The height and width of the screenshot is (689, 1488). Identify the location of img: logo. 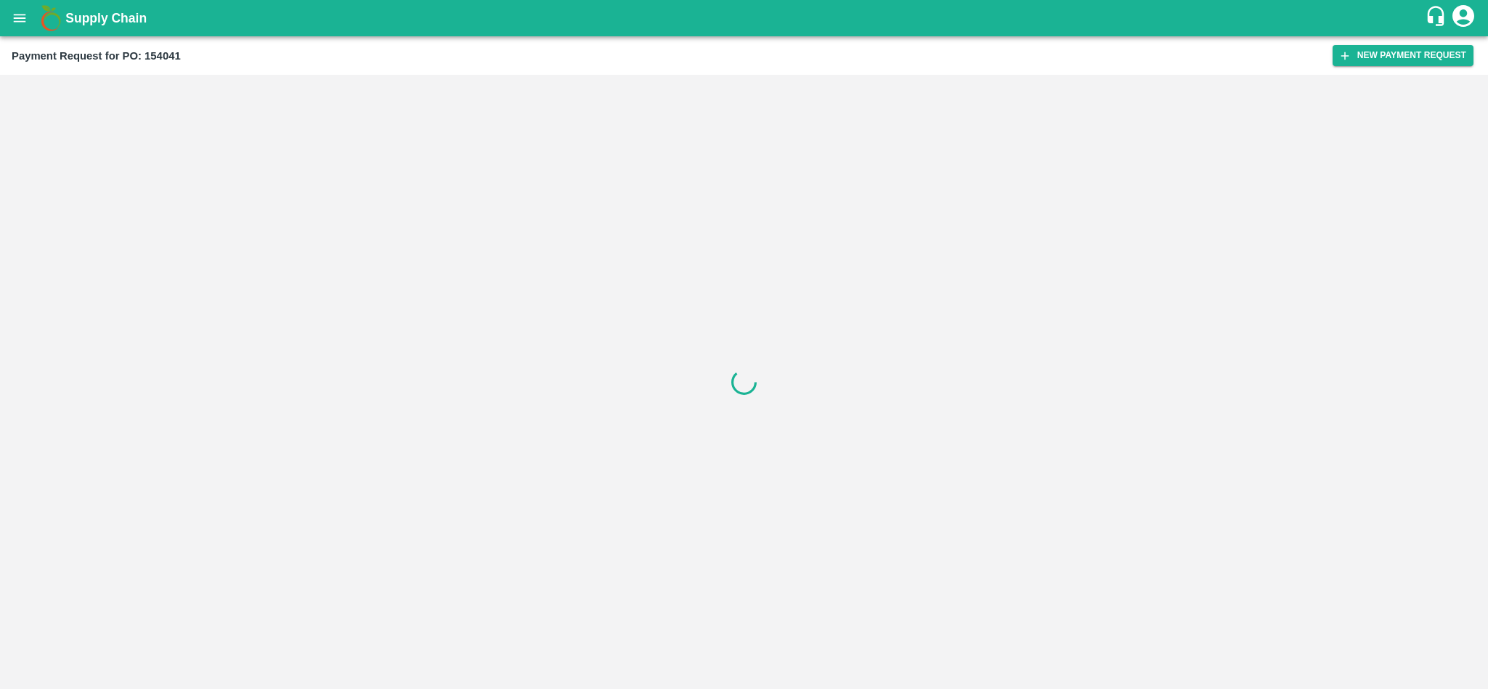
(51, 18).